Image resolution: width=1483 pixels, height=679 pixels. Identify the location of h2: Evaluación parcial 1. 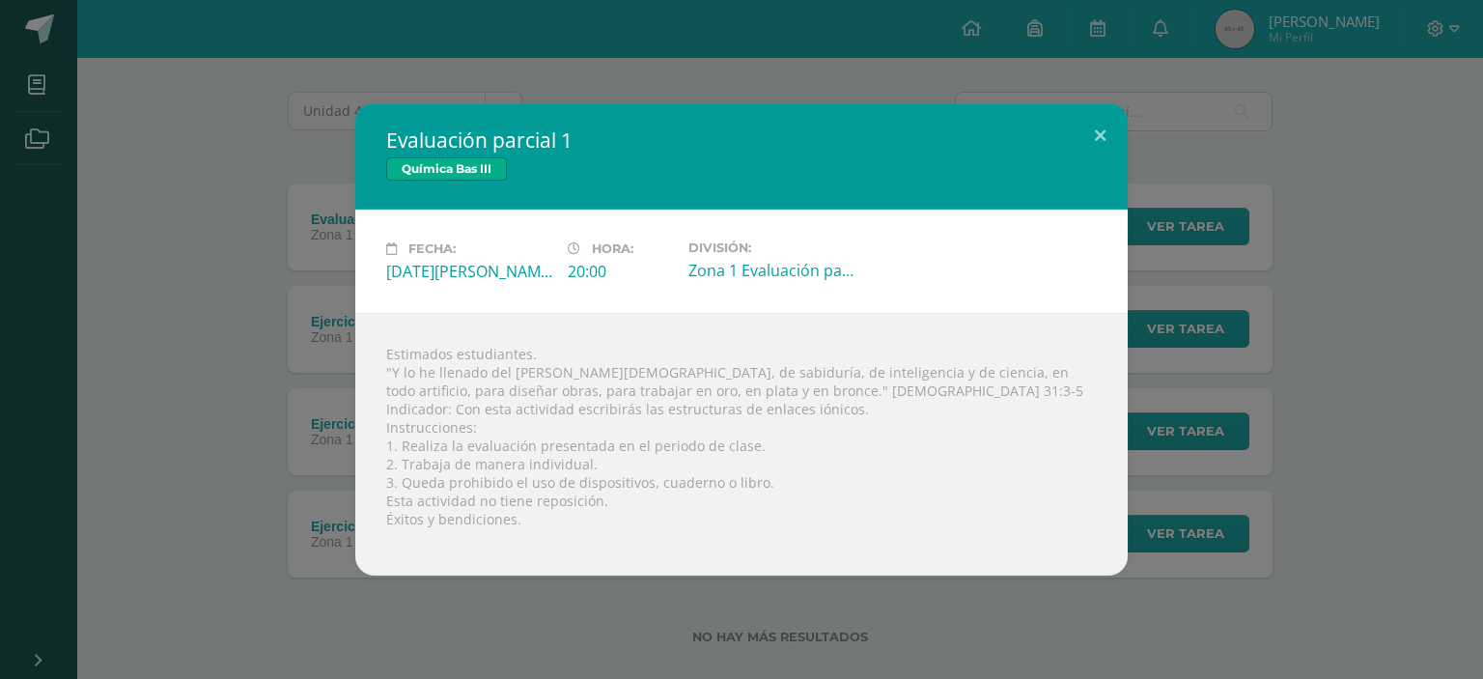
(741, 140).